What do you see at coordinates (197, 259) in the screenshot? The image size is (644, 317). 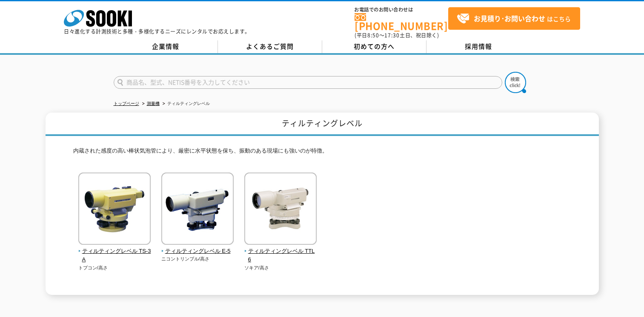 I see `p: ニコントリンブル/高さ` at bounding box center [197, 259].